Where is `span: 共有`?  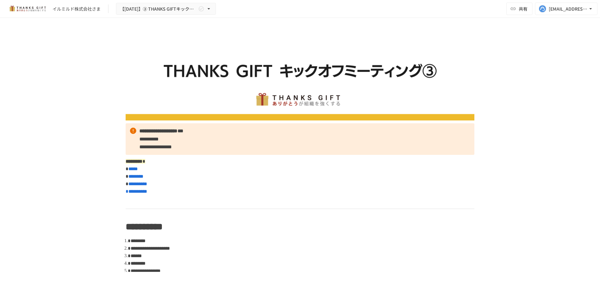
span: 共有 is located at coordinates (524, 9).